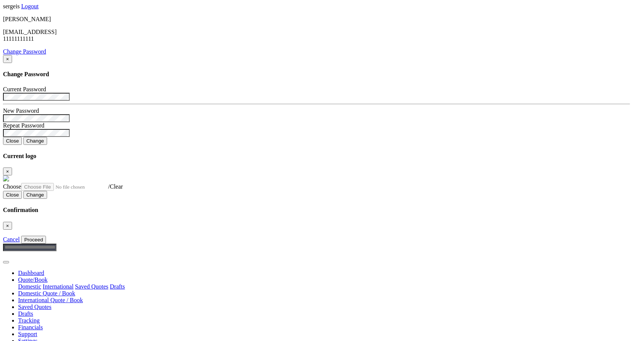 The height and width of the screenshot is (341, 633). I want to click on label: Repeat Password, so click(24, 125).